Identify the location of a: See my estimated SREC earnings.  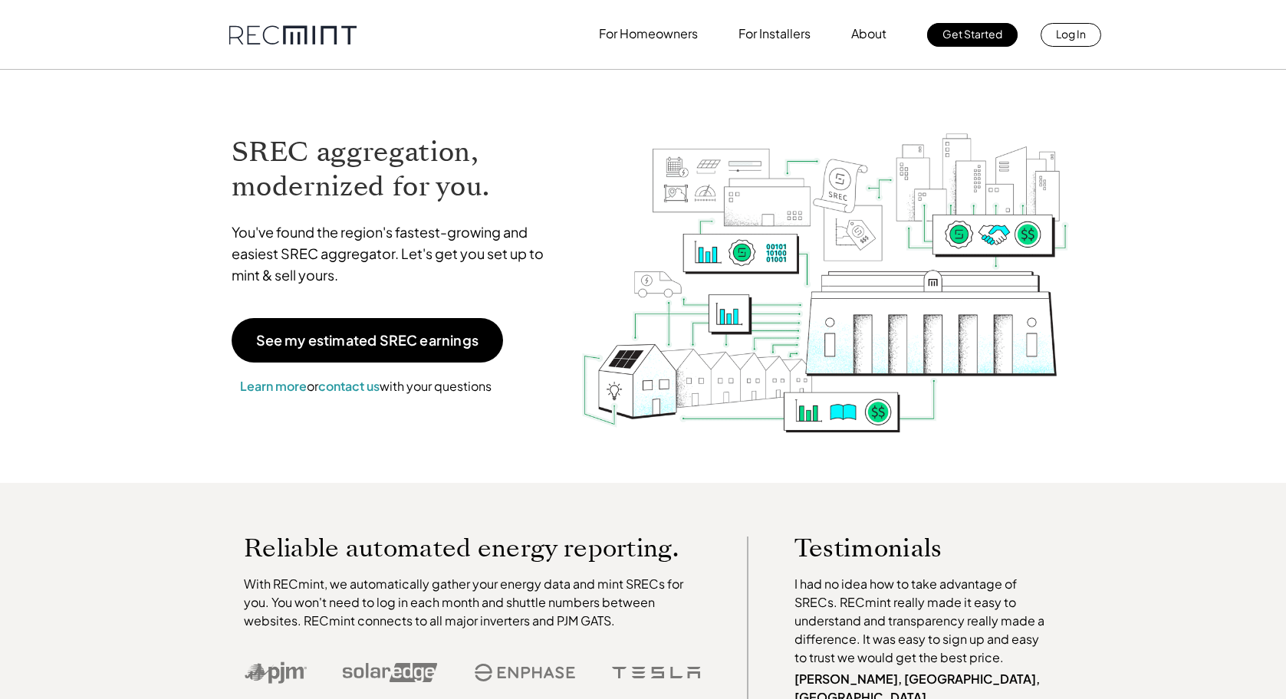
(367, 340).